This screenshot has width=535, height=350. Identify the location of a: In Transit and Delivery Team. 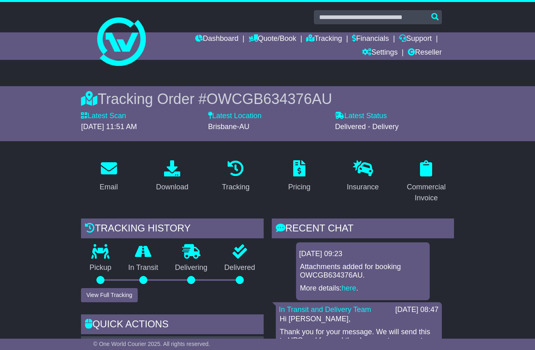
(325, 310).